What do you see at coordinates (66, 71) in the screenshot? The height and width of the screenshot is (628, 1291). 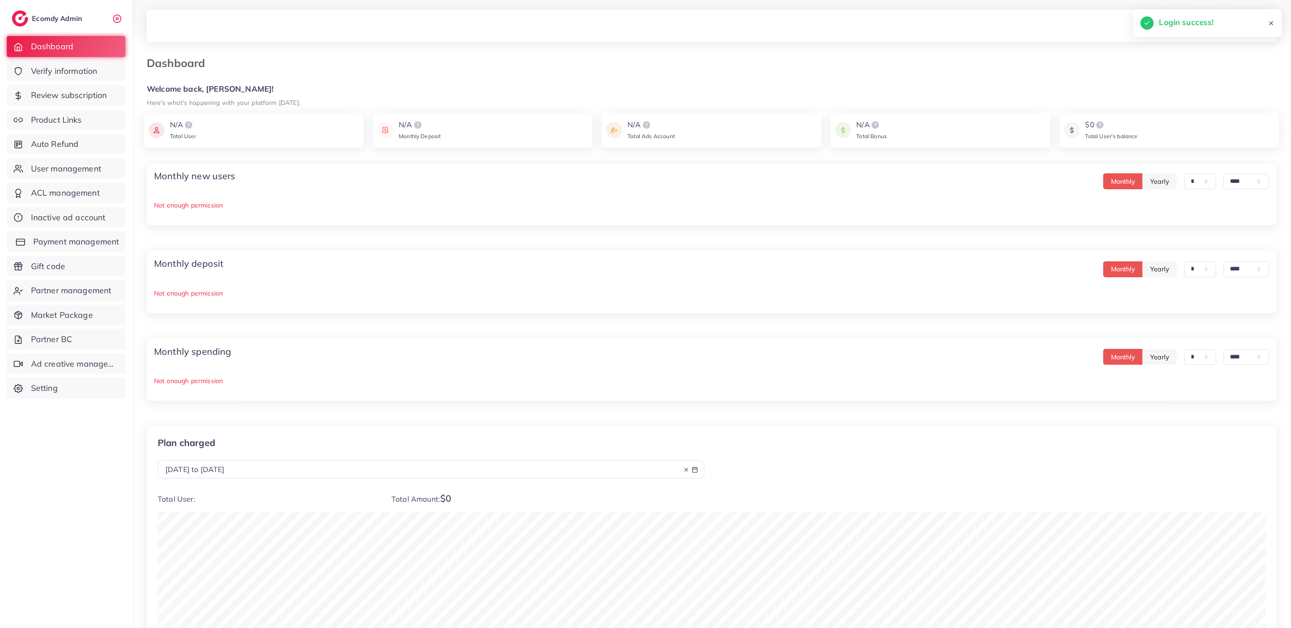 I see `a: Verify information` at bounding box center [66, 71].